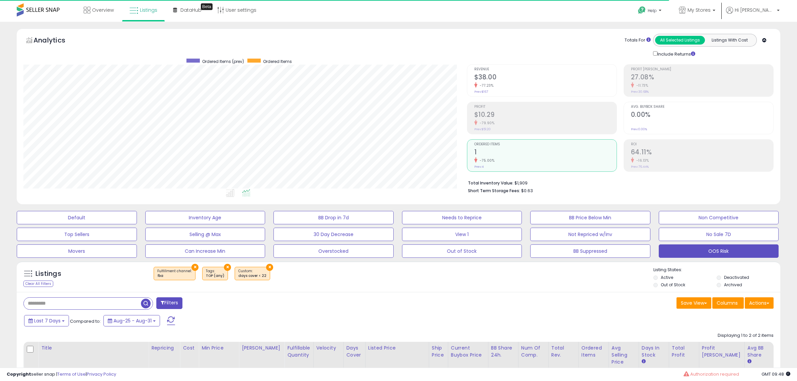 This screenshot has height=381, width=797. I want to click on button: Filters, so click(169, 303).